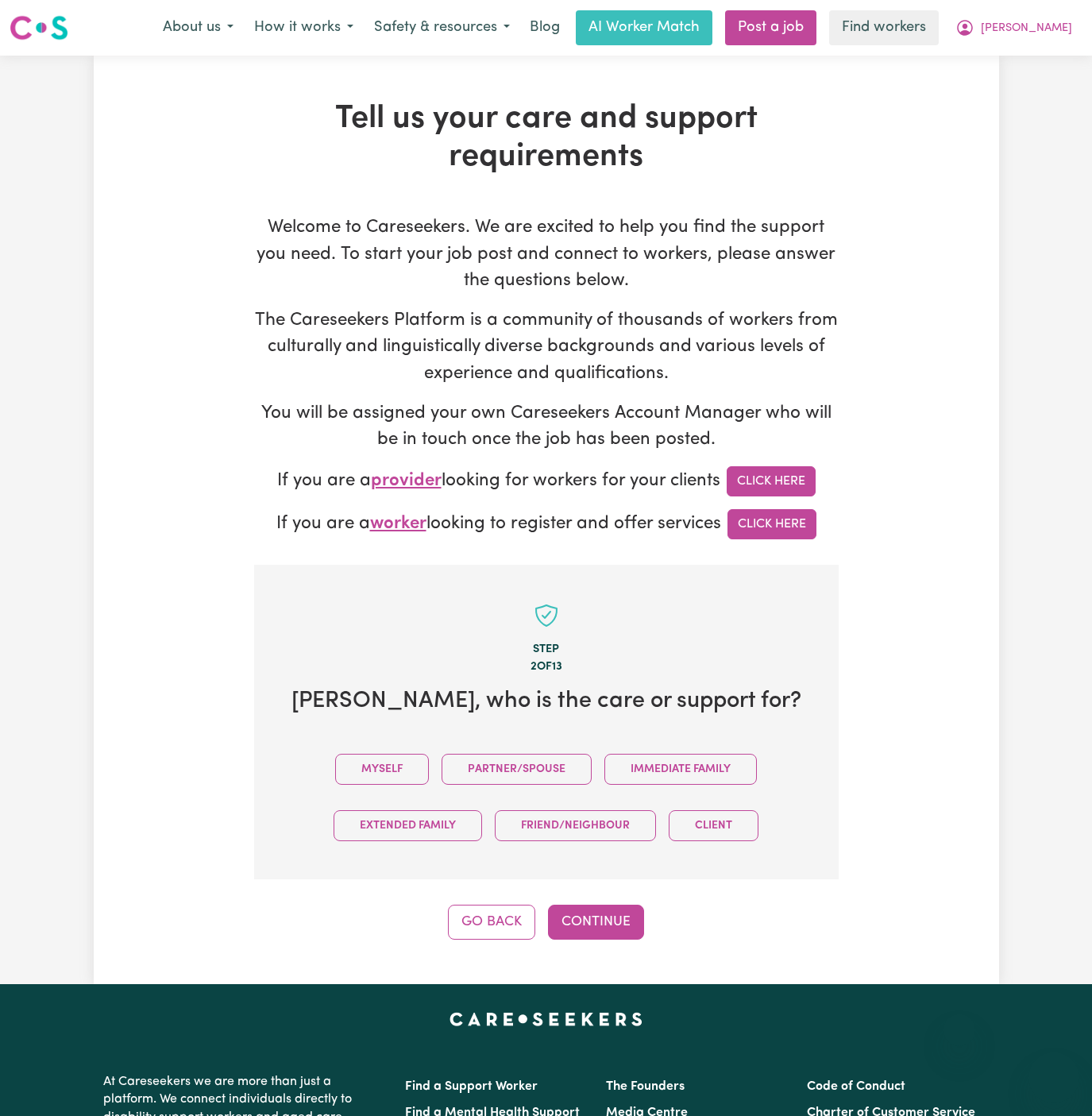 This screenshot has height=1116, width=1092. I want to click on a: AI Worker Match, so click(644, 28).